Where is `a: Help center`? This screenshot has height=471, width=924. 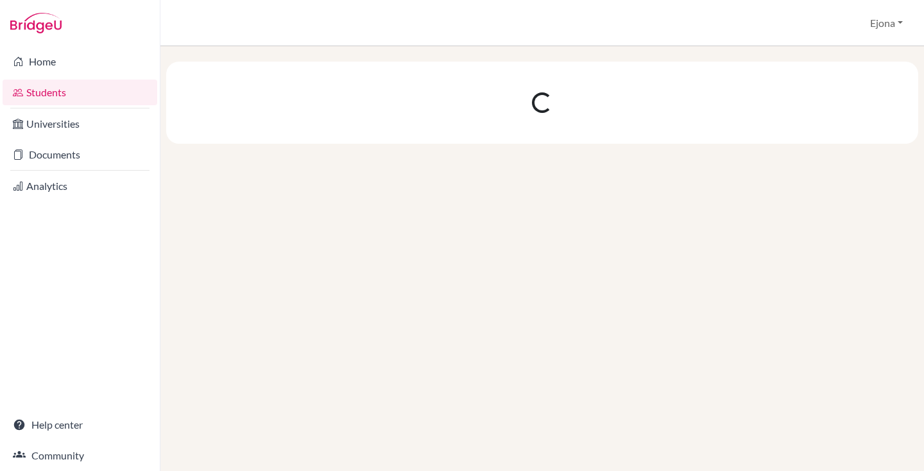 a: Help center is located at coordinates (80, 425).